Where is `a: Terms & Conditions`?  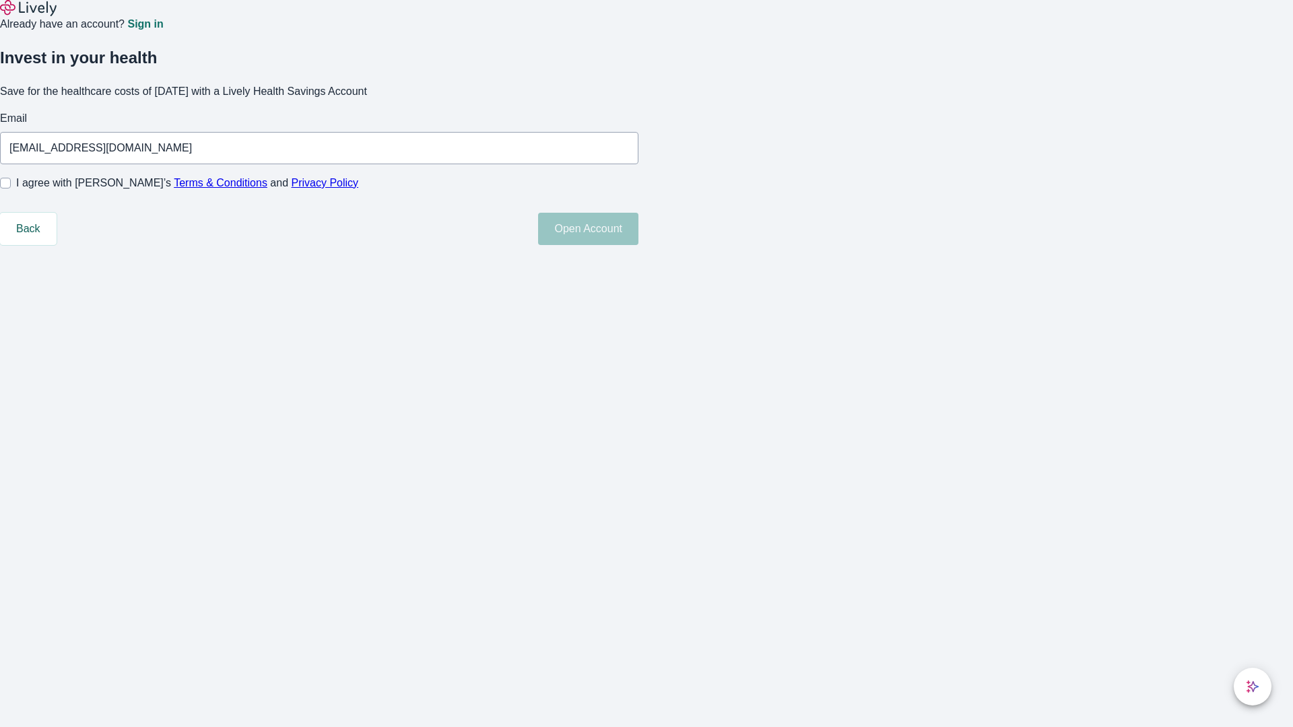 a: Terms & Conditions is located at coordinates (220, 183).